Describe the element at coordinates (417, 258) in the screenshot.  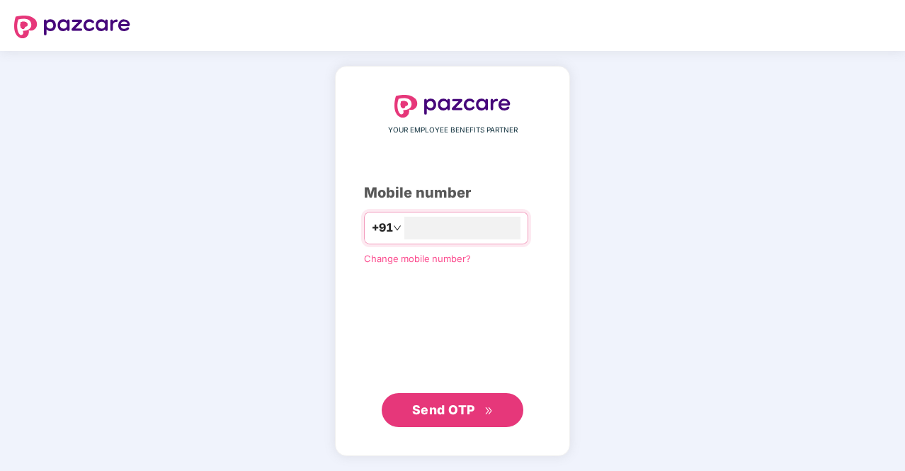
I see `span: Change mobile number?` at that location.